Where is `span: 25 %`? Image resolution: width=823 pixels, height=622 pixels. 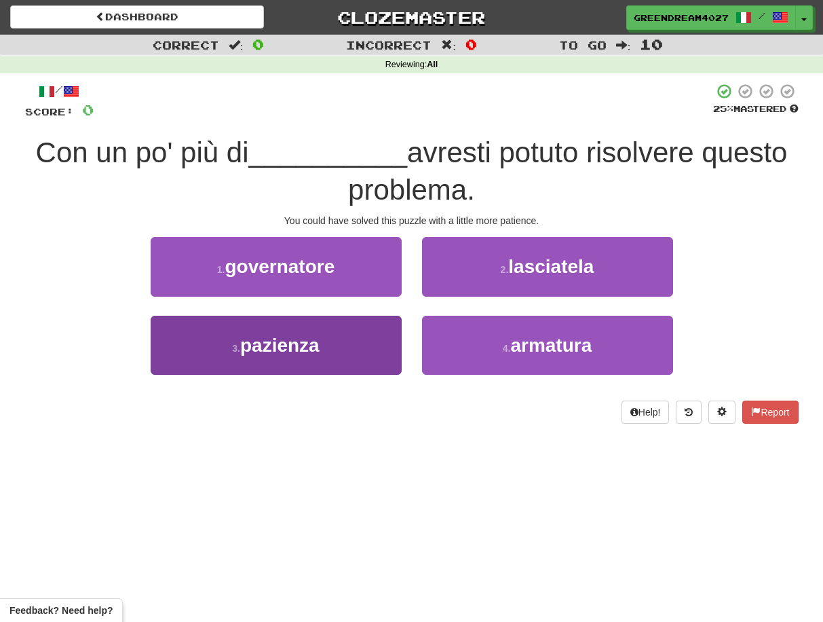
span: 25 % is located at coordinates (724, 109).